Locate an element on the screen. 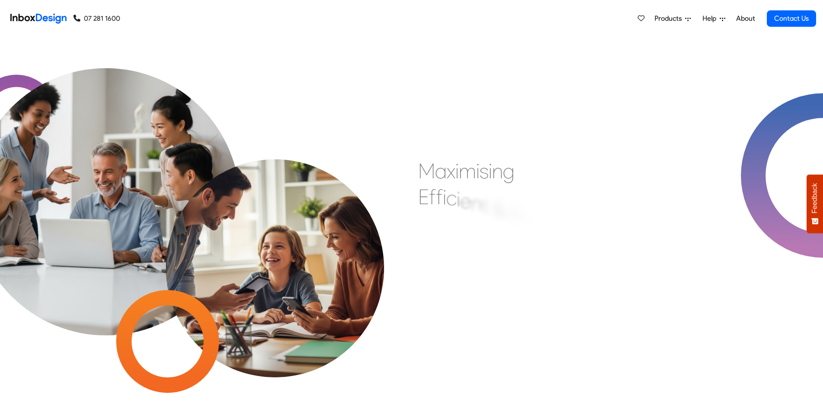 The image size is (823, 408). a: Help is located at coordinates (714, 19).